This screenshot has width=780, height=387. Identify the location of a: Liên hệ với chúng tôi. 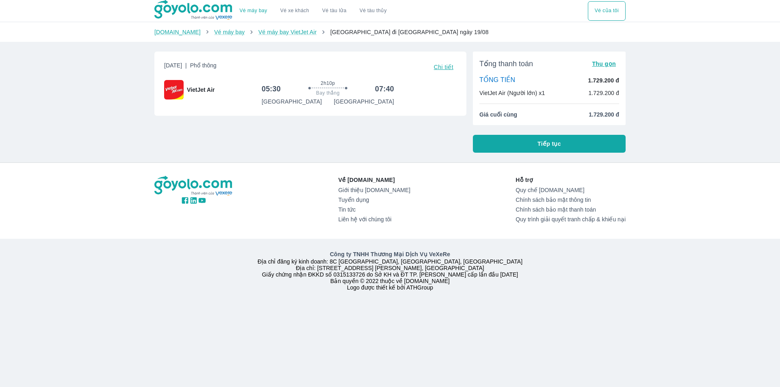
(374, 219).